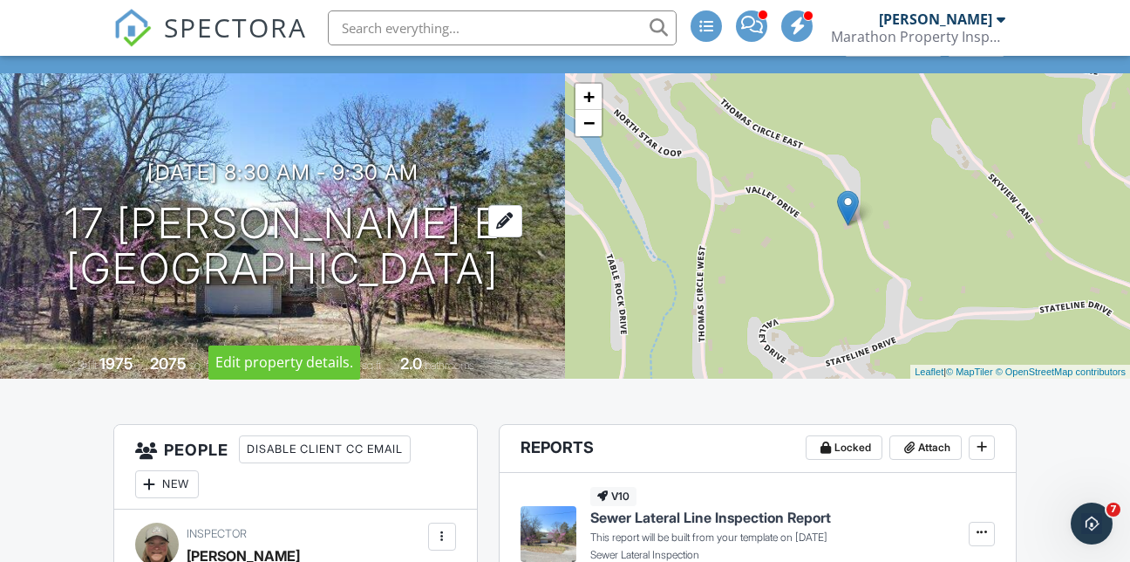 This screenshot has height=562, width=1130. What do you see at coordinates (299, 365) in the screenshot?
I see `span: Lot Size` at bounding box center [299, 365].